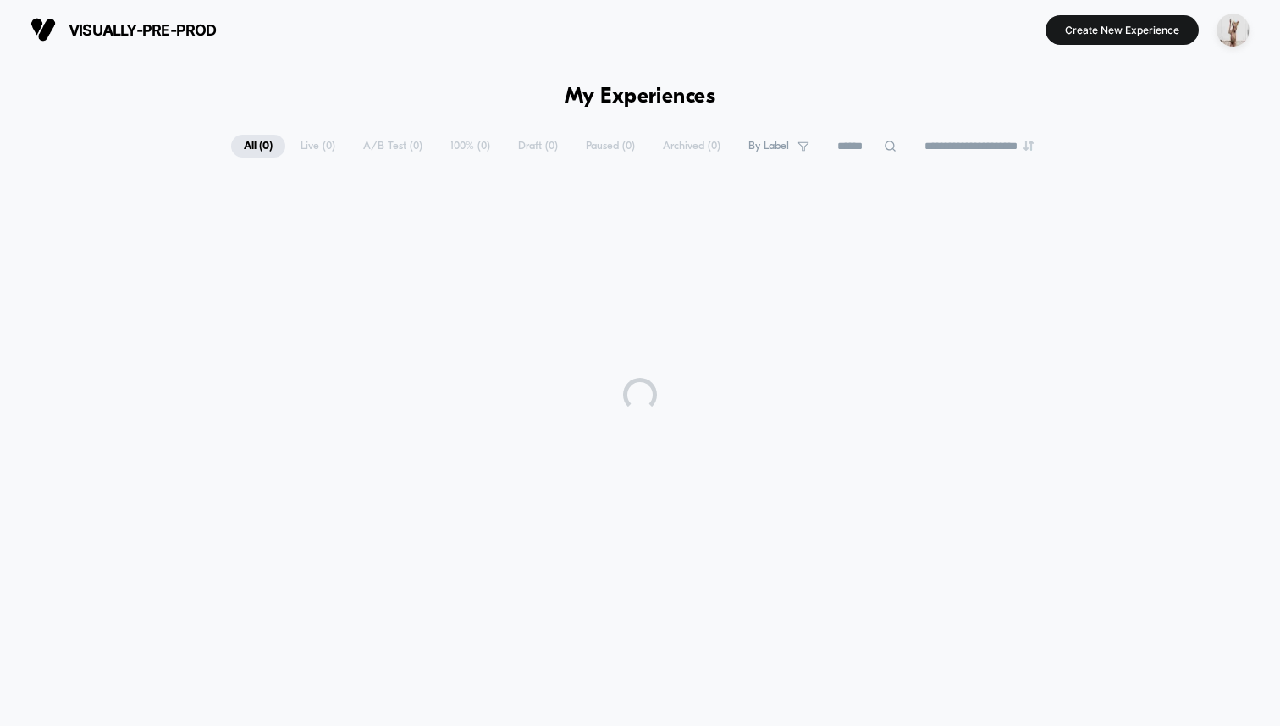  Describe the element at coordinates (1233, 30) in the screenshot. I see `button: ppic` at that location.